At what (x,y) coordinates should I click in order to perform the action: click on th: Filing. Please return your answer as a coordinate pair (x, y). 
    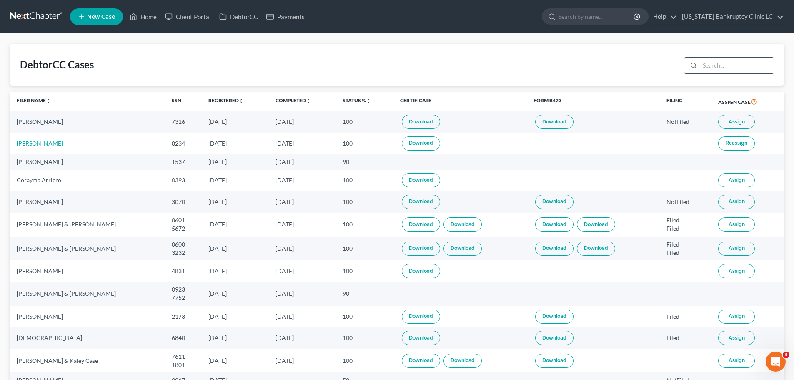
    Looking at the image, I should click on (686, 102).